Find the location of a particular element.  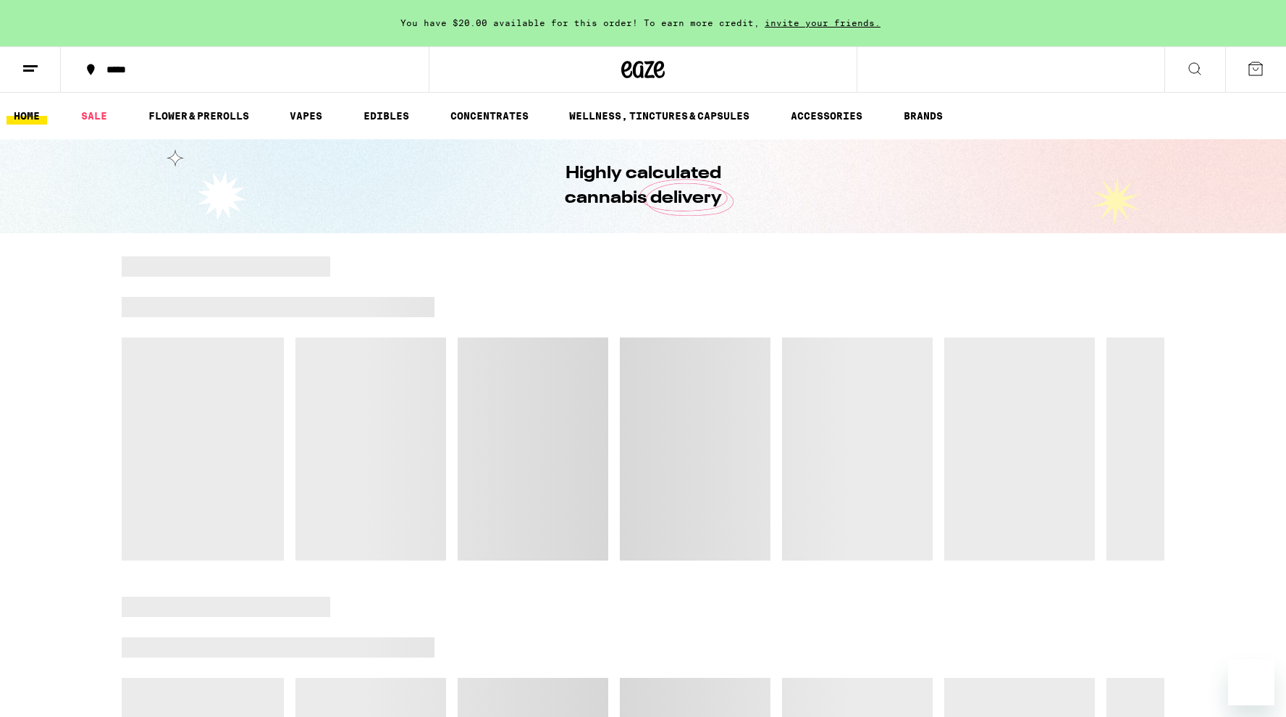

a: CONCENTRATES is located at coordinates (489, 116).